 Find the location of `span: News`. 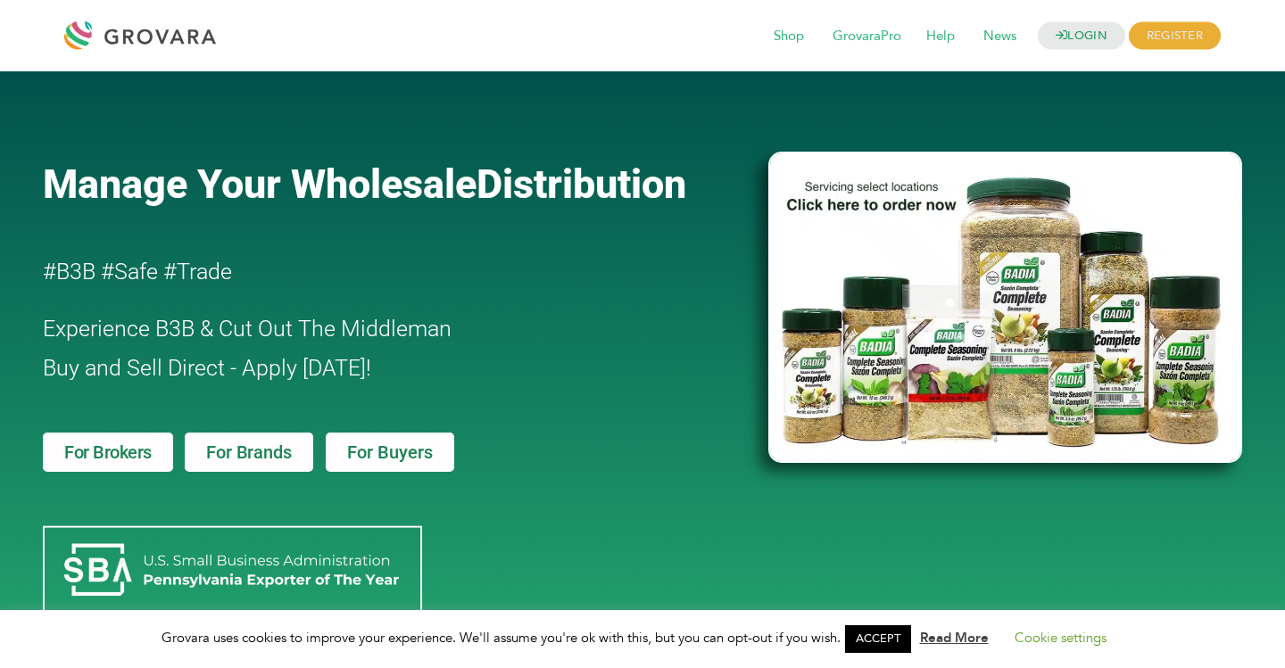

span: News is located at coordinates (999, 37).